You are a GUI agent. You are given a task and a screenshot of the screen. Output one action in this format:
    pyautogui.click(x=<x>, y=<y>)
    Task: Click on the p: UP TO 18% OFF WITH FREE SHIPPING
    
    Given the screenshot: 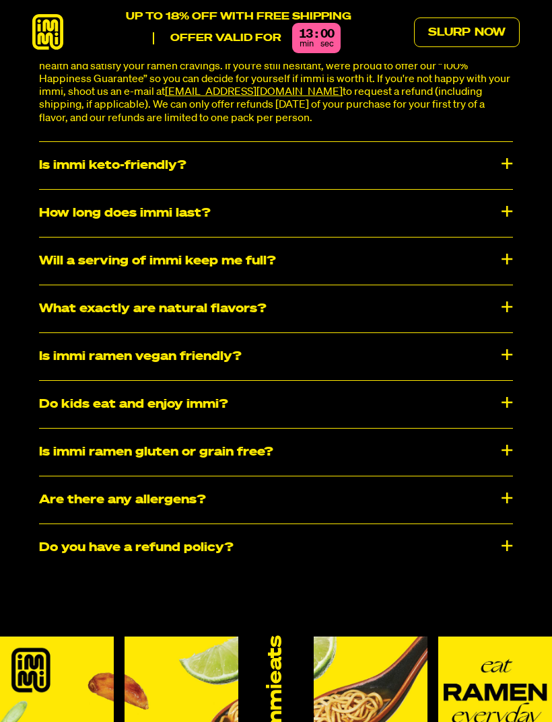 What is the action you would take?
    pyautogui.click(x=238, y=17)
    